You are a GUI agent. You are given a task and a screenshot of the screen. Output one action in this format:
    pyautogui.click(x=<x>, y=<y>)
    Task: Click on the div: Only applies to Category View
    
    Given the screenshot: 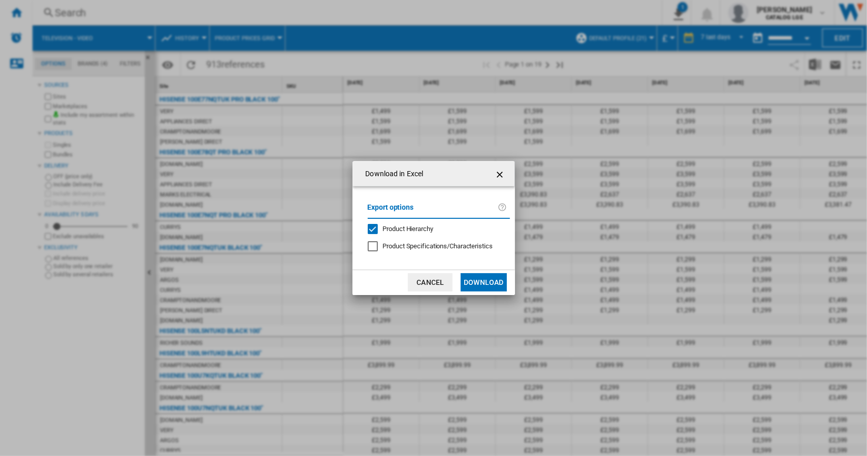 What is the action you would take?
    pyautogui.click(x=438, y=246)
    